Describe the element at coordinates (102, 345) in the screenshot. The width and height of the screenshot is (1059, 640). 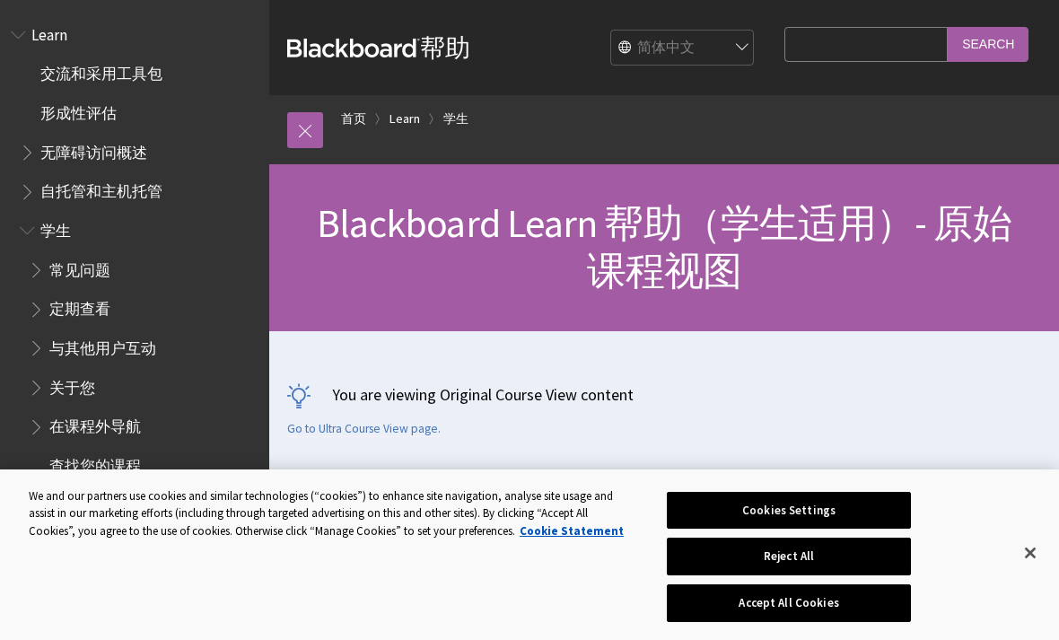
I see `span: 与其他用户互动` at that location.